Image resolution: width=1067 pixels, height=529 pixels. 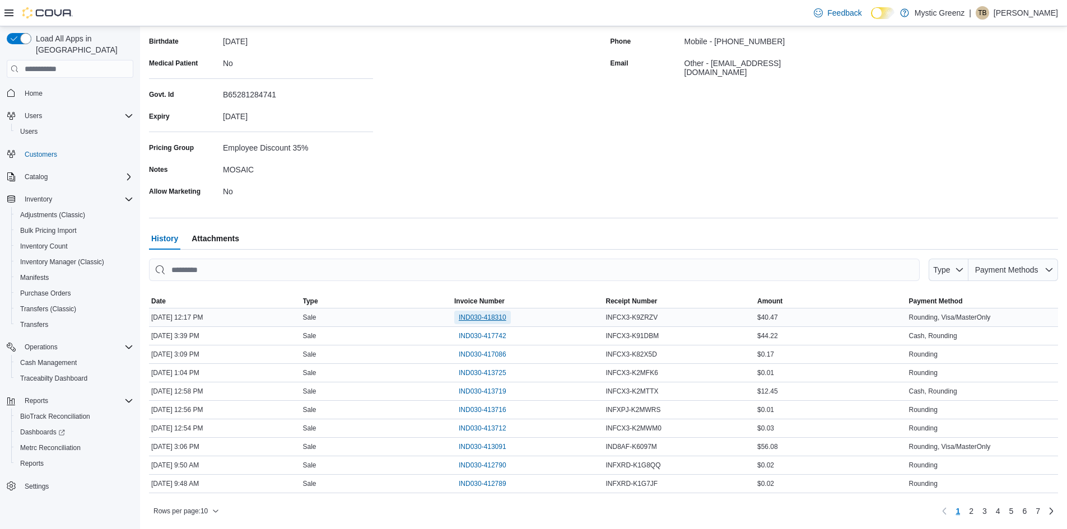 What do you see at coordinates (173, 63) in the screenshot?
I see `label: Medical Patient` at bounding box center [173, 63].